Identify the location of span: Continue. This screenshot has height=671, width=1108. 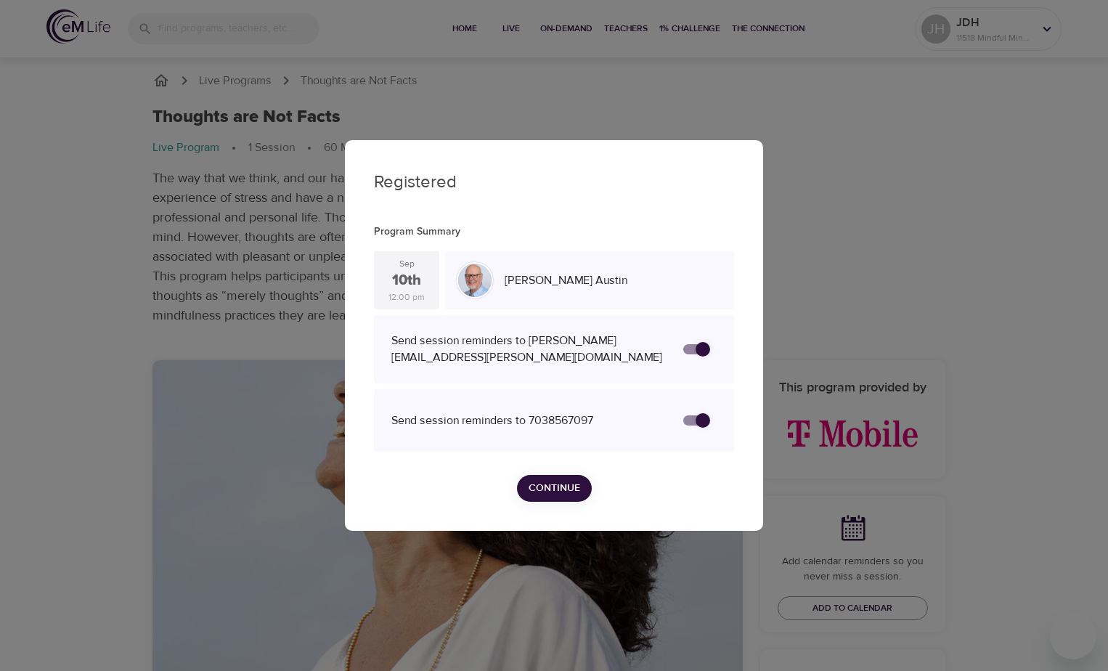
(554, 488).